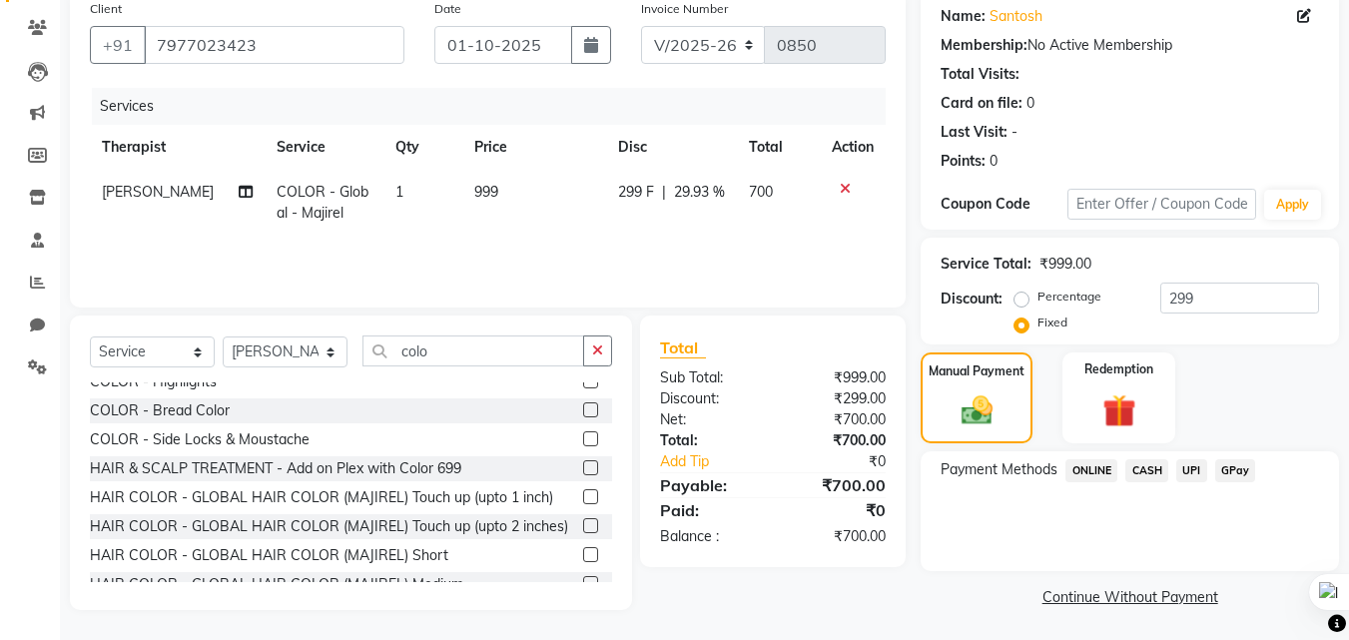 The width and height of the screenshot is (1349, 640). What do you see at coordinates (998, 469) in the screenshot?
I see `span: Payment Methods` at bounding box center [998, 469].